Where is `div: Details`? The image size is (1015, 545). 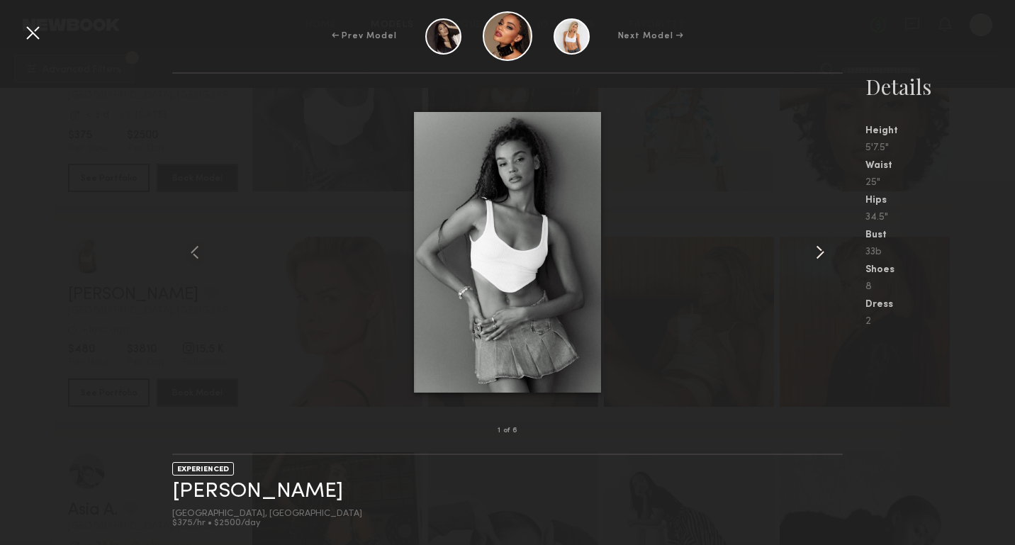
div: Details is located at coordinates (940, 86).